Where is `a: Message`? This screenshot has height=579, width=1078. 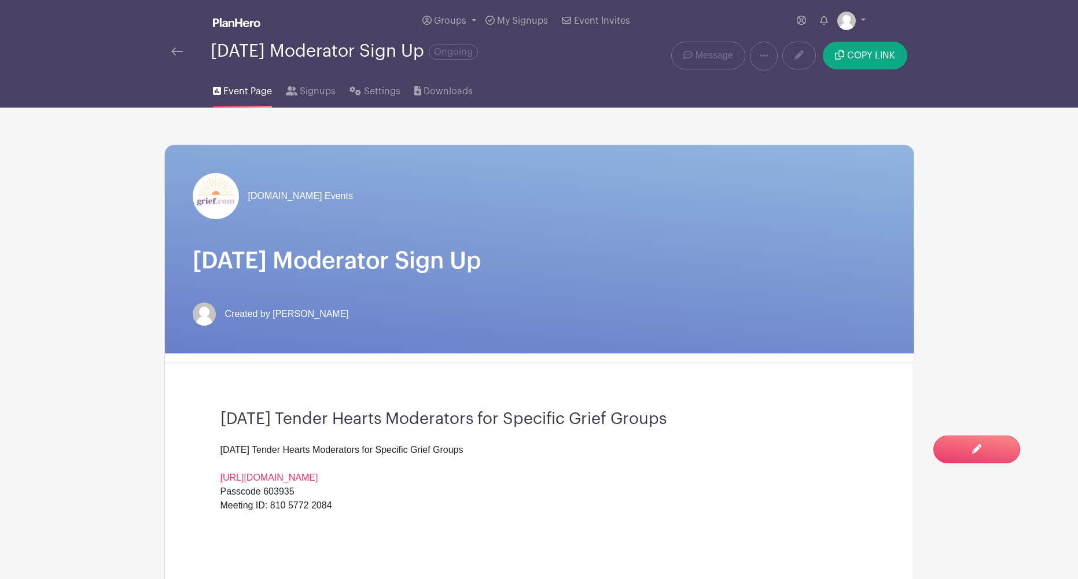
a: Message is located at coordinates (708, 56).